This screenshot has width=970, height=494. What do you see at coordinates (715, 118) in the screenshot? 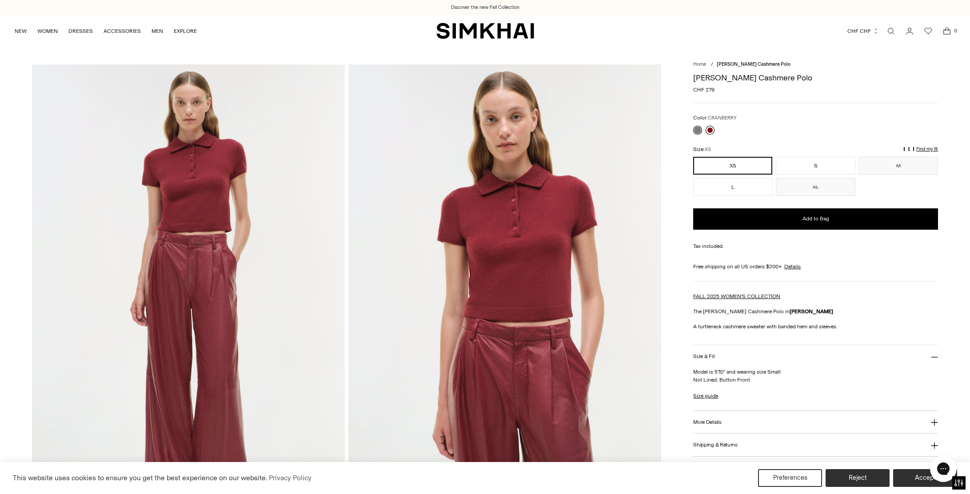
I see `label: Color:` at bounding box center [715, 118].